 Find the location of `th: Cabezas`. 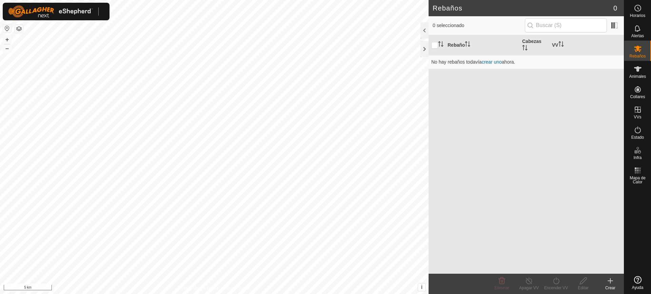

th: Cabezas is located at coordinates (534, 45).